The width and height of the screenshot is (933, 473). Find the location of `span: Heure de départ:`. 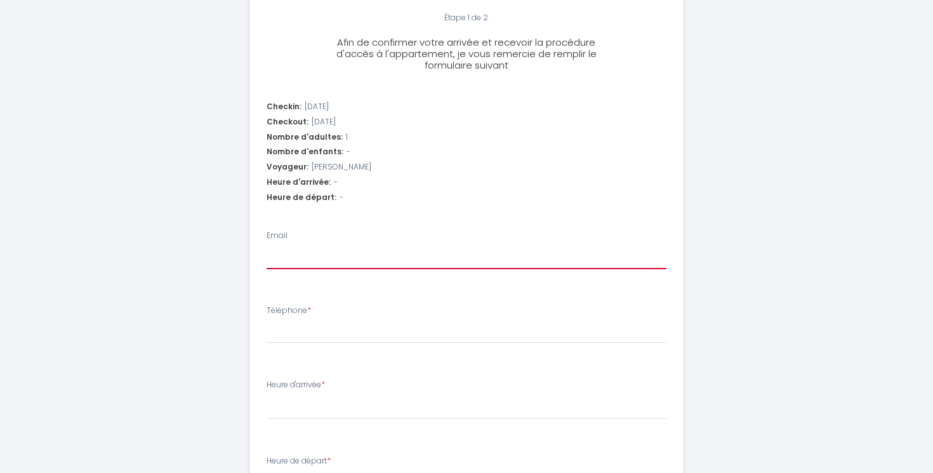

span: Heure de départ: is located at coordinates (301, 197).